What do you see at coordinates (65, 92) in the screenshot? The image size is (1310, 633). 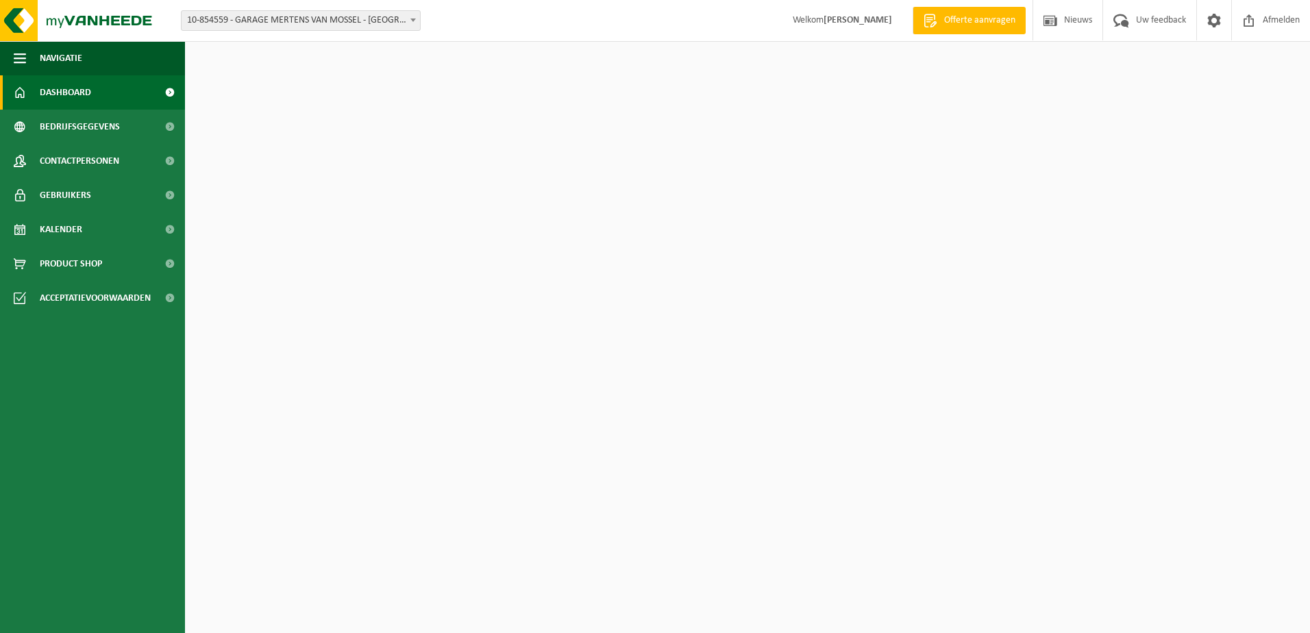 I see `span: Dashboard` at bounding box center [65, 92].